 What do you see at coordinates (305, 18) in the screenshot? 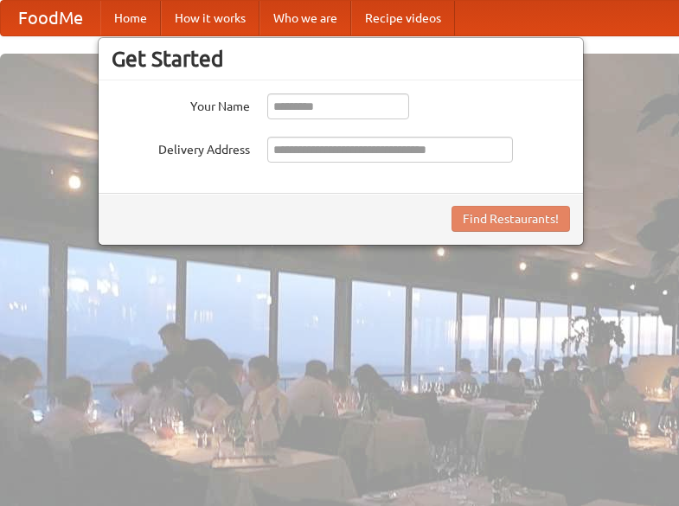
I see `a: Who we are` at bounding box center [305, 18].